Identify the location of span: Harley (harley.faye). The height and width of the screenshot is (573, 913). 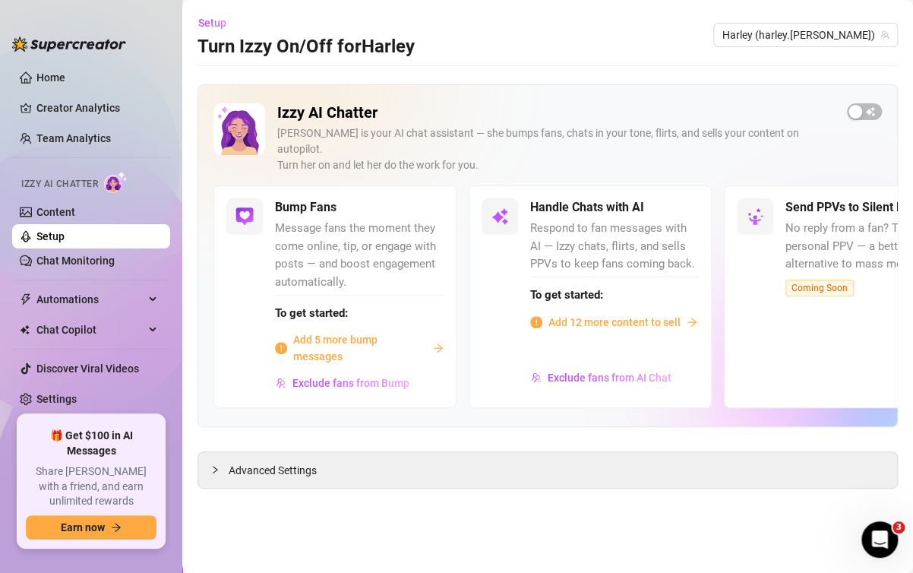
(805, 35).